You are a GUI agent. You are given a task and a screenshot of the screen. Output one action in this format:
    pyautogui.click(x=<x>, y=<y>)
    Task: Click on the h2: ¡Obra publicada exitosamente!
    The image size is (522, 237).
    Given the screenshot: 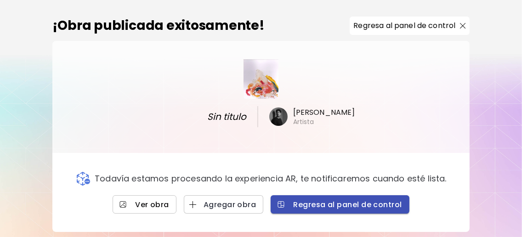 What is the action you would take?
    pyautogui.click(x=158, y=26)
    